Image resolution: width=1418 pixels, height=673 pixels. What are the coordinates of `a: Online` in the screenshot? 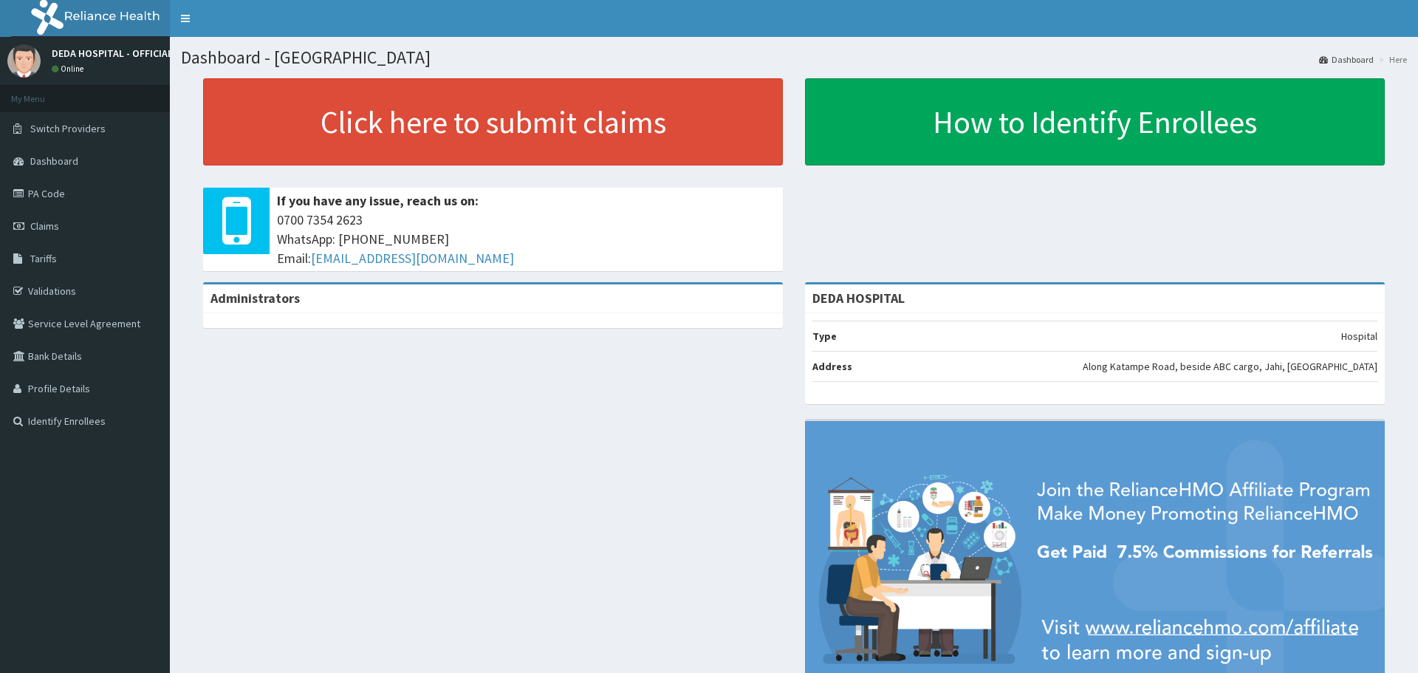 It's located at (69, 69).